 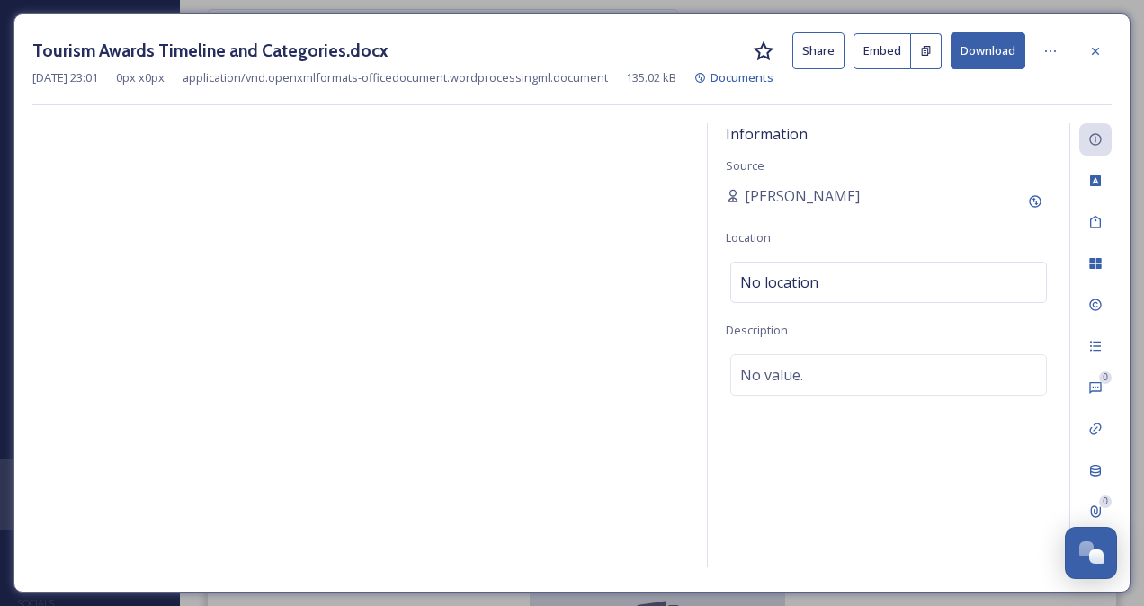 What do you see at coordinates (819, 50) in the screenshot?
I see `button: Share` at bounding box center [819, 50].